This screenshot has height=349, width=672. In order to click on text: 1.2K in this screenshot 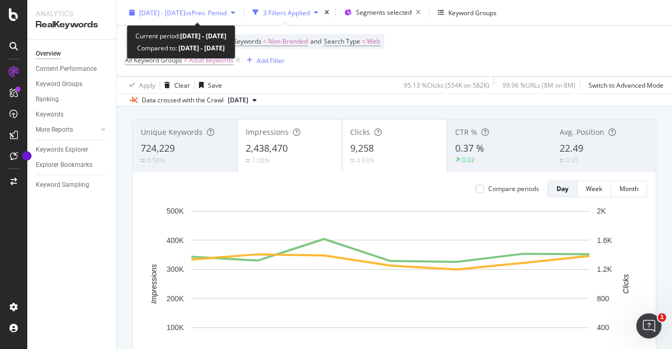, I will do `click(604, 269)`.